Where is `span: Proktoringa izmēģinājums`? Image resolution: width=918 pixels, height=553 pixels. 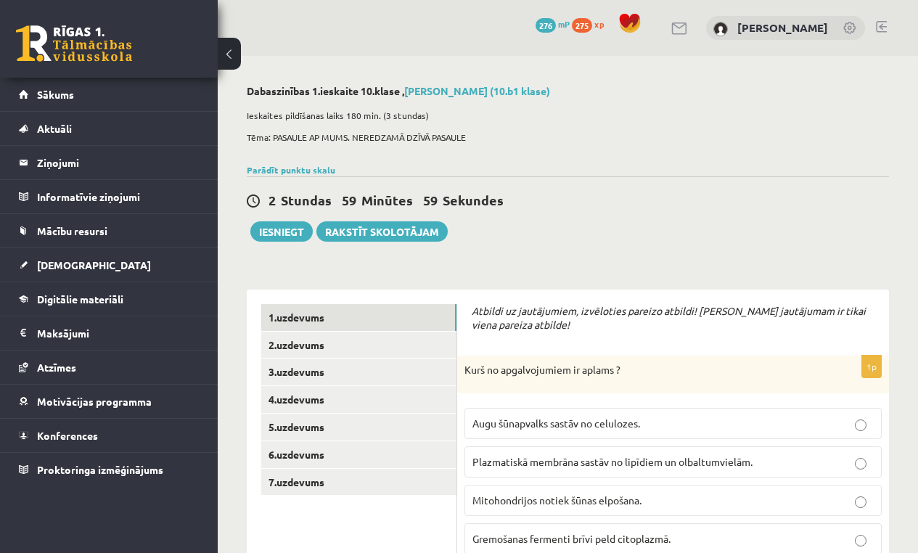
span: Proktoringa izmēģinājums is located at coordinates (100, 470).